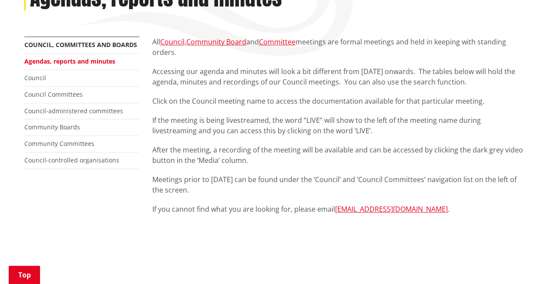 Image resolution: width=547 pixels, height=284 pixels. Describe the element at coordinates (81, 44) in the screenshot. I see `a: Council, committees and boards` at that location.